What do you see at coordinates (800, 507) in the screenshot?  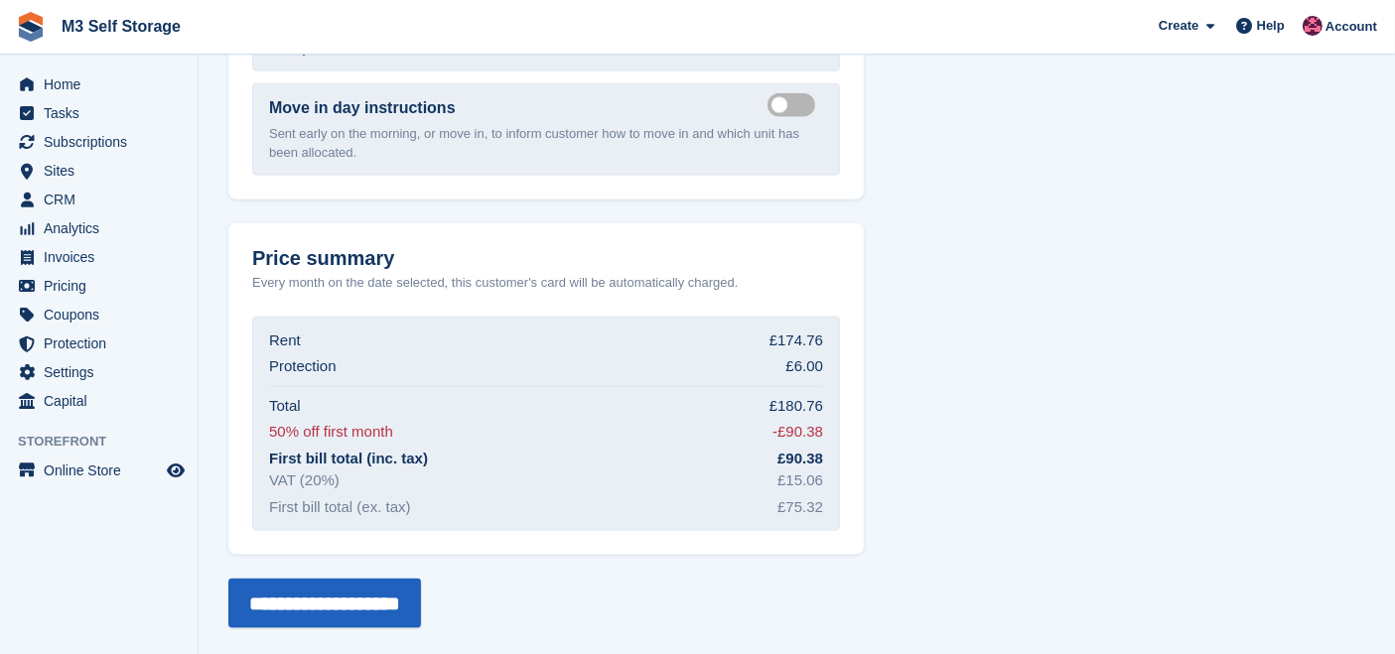 I see `div: £75.32` at bounding box center [800, 507].